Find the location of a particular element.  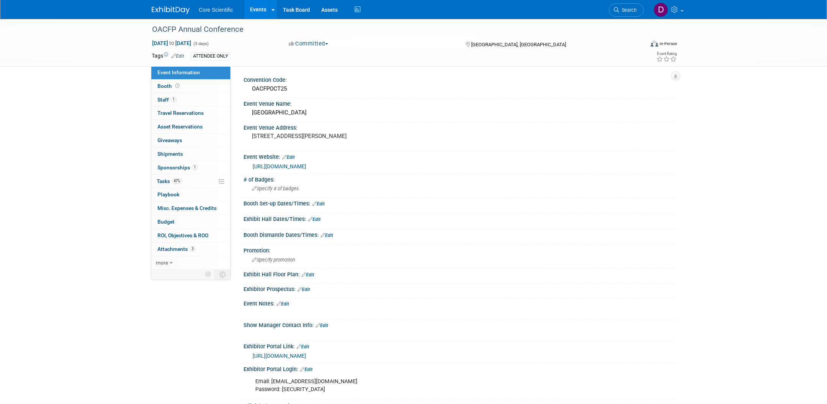

a: Booth is located at coordinates (191, 86).